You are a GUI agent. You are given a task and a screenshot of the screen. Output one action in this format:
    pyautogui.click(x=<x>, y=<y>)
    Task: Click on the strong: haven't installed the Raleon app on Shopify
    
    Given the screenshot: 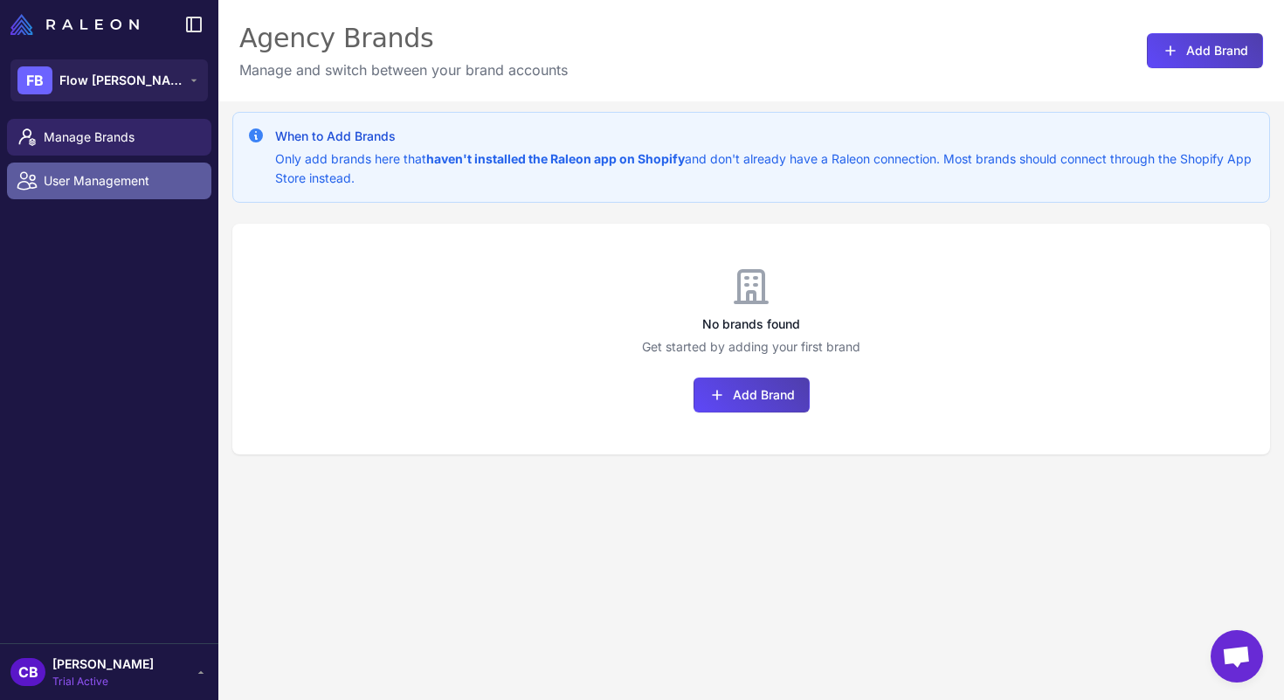 What is the action you would take?
    pyautogui.click(x=556, y=158)
    